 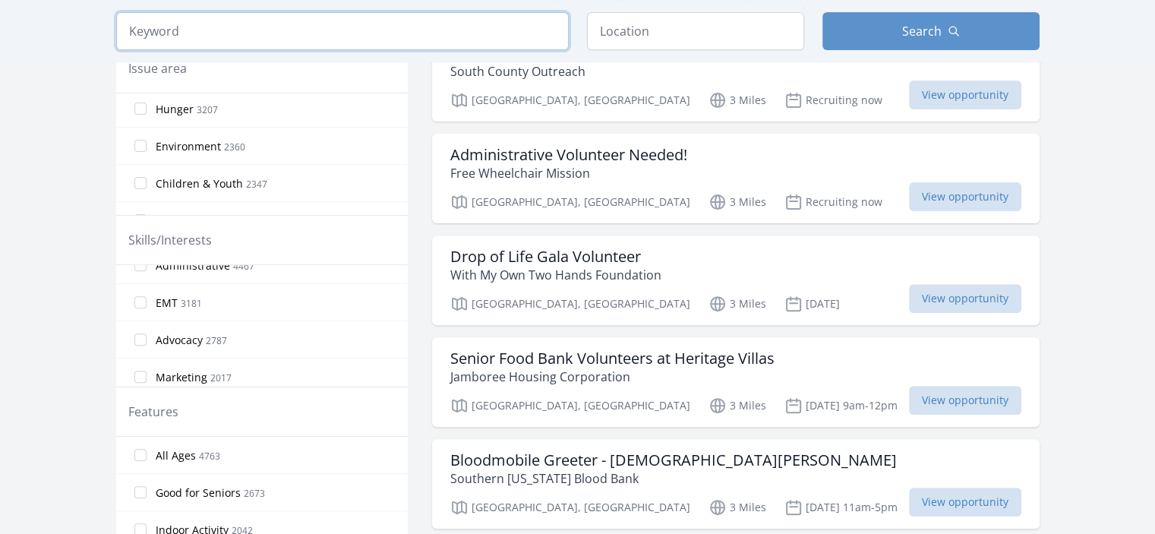 I want to click on span: Advocacy, so click(x=179, y=340).